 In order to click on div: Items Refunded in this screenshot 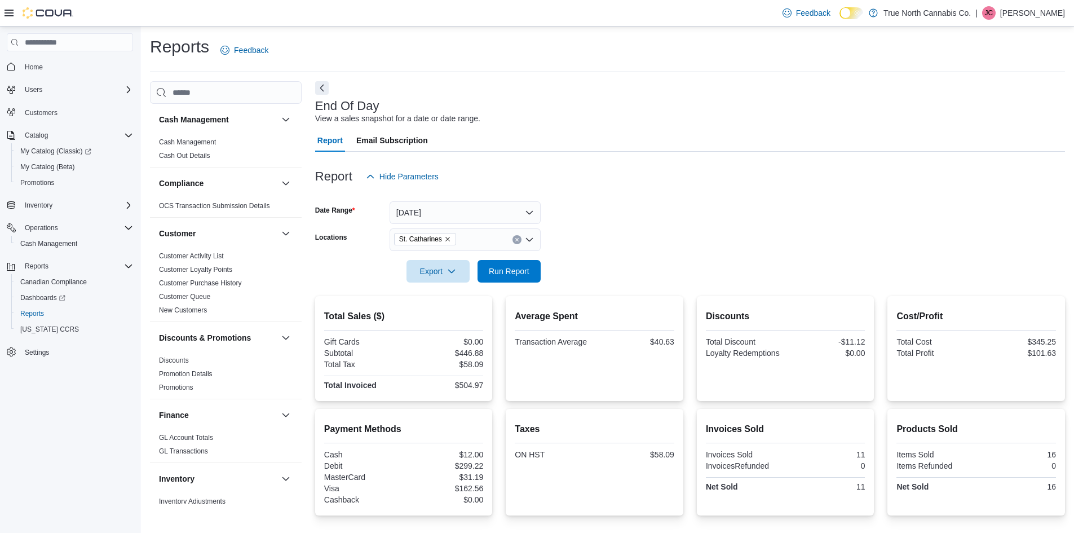, I will do `click(935, 466)`.